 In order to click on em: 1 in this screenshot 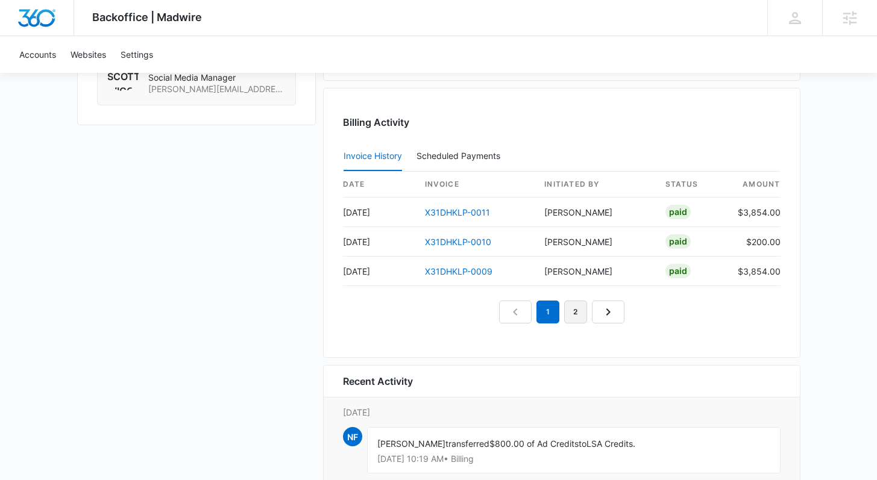, I will do `click(548, 312)`.